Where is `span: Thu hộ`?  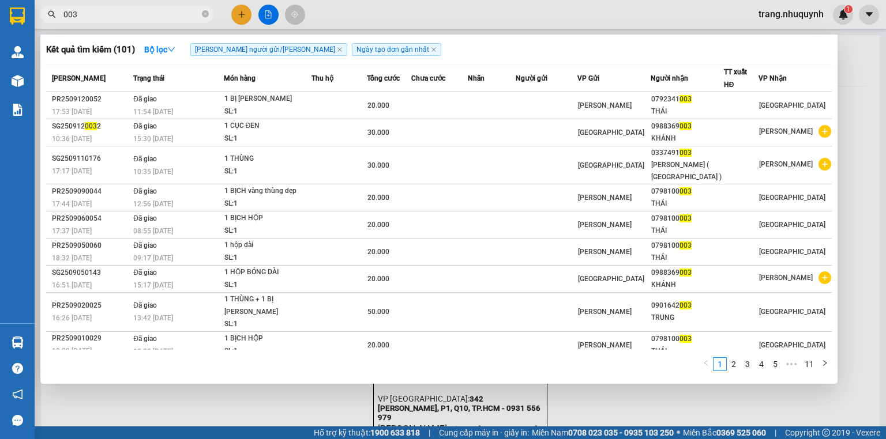 span: Thu hộ is located at coordinates (322, 78).